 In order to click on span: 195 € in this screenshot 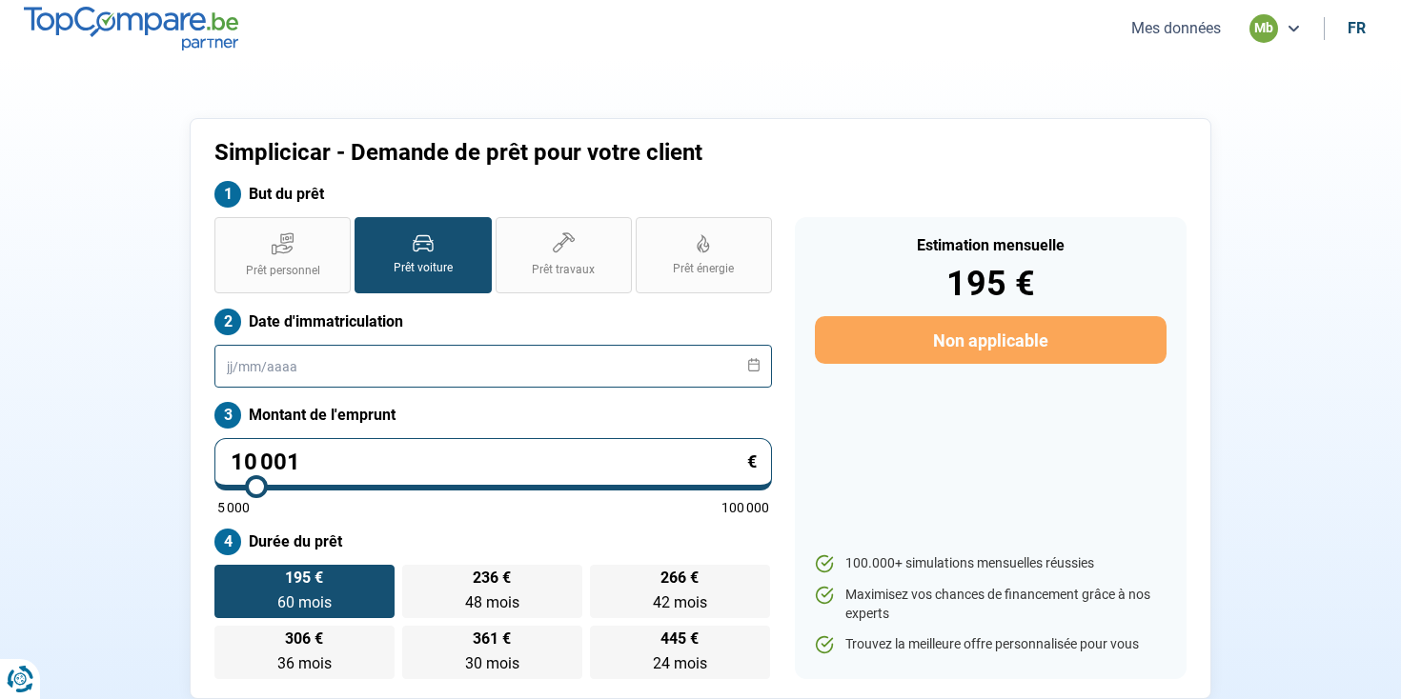, I will do `click(304, 578)`.